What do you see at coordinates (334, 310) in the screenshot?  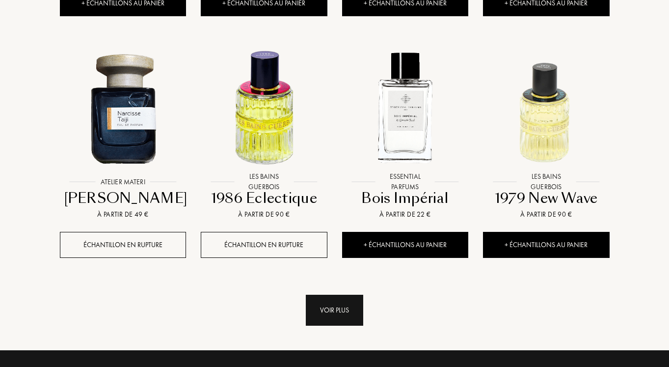 I see `div: Voir plus` at bounding box center [334, 310].